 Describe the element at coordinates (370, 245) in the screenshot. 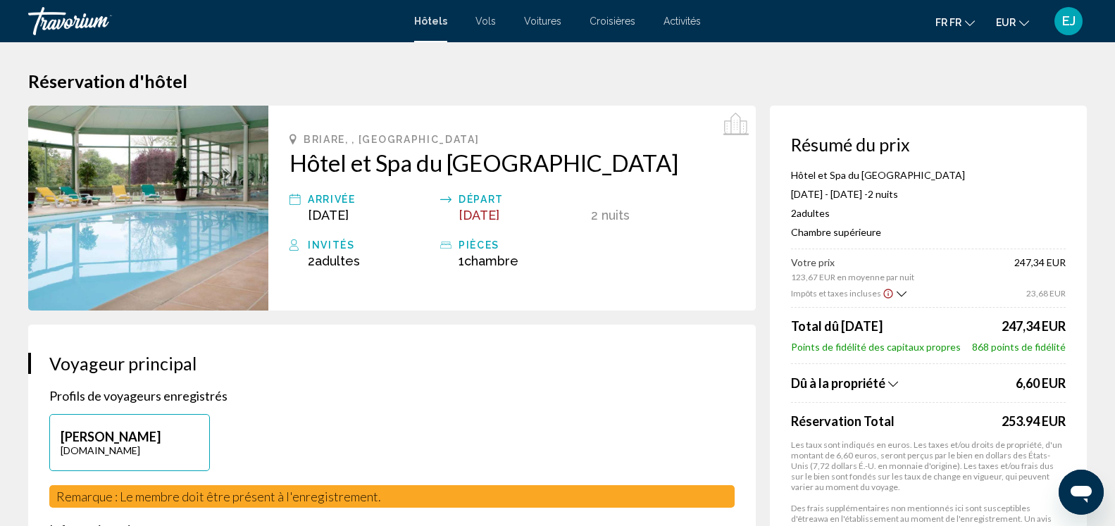

I see `div: Invités` at that location.